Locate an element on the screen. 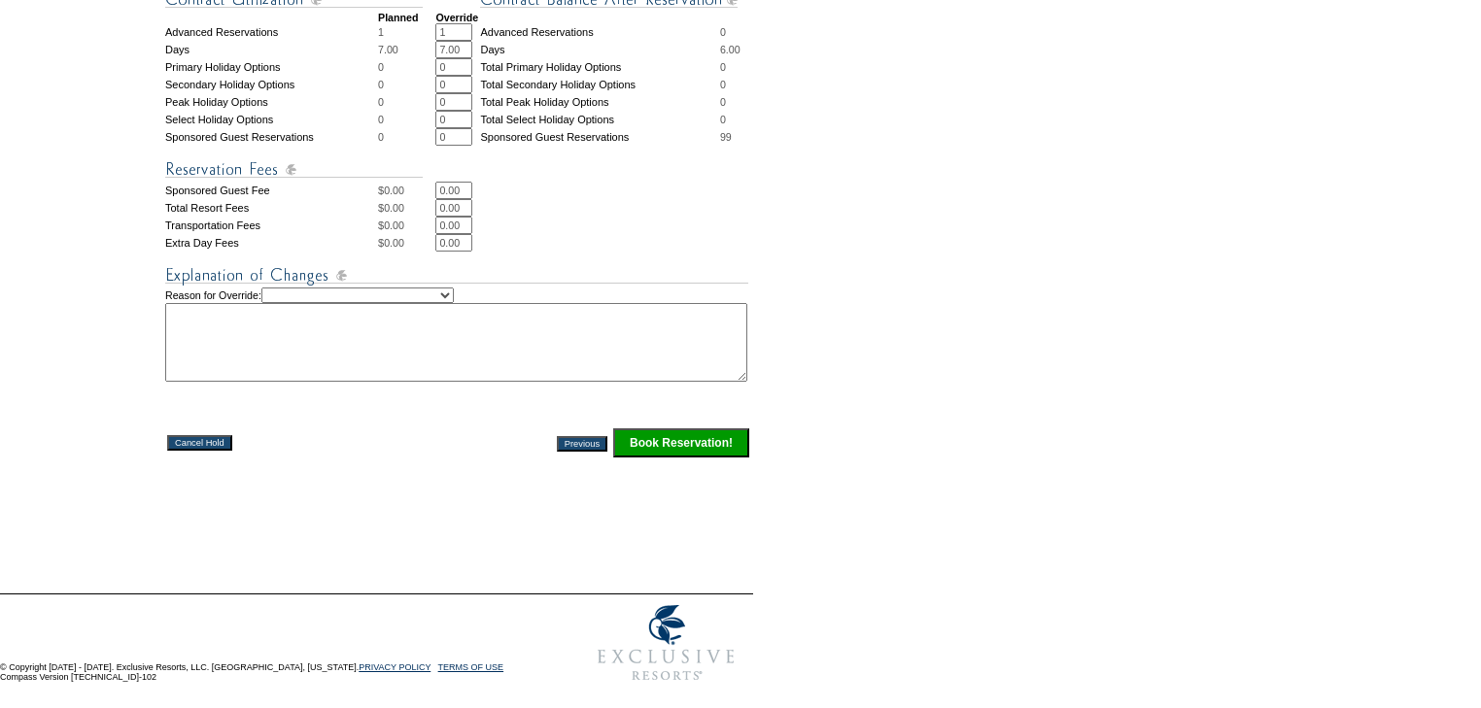 The width and height of the screenshot is (1481, 708). strong: Override is located at coordinates (457, 17).